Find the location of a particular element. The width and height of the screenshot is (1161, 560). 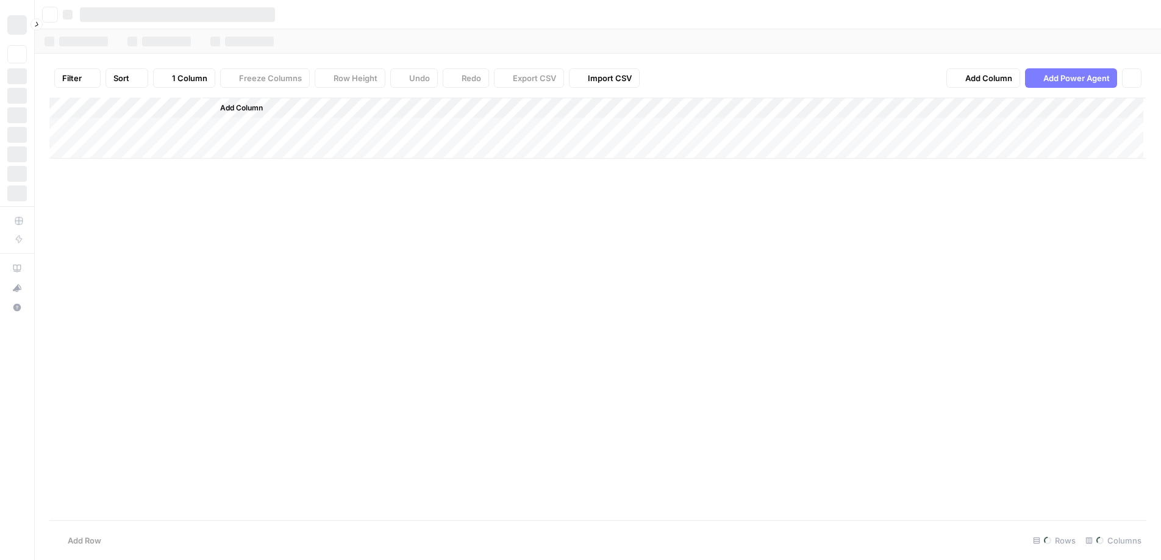

button: Undo is located at coordinates (414, 78).